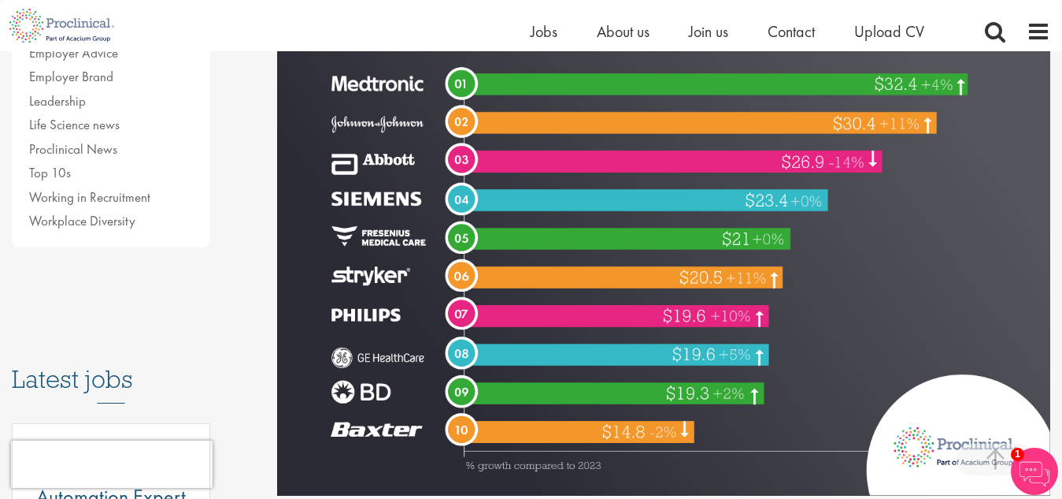  What do you see at coordinates (50, 172) in the screenshot?
I see `a: Top 10s` at bounding box center [50, 172].